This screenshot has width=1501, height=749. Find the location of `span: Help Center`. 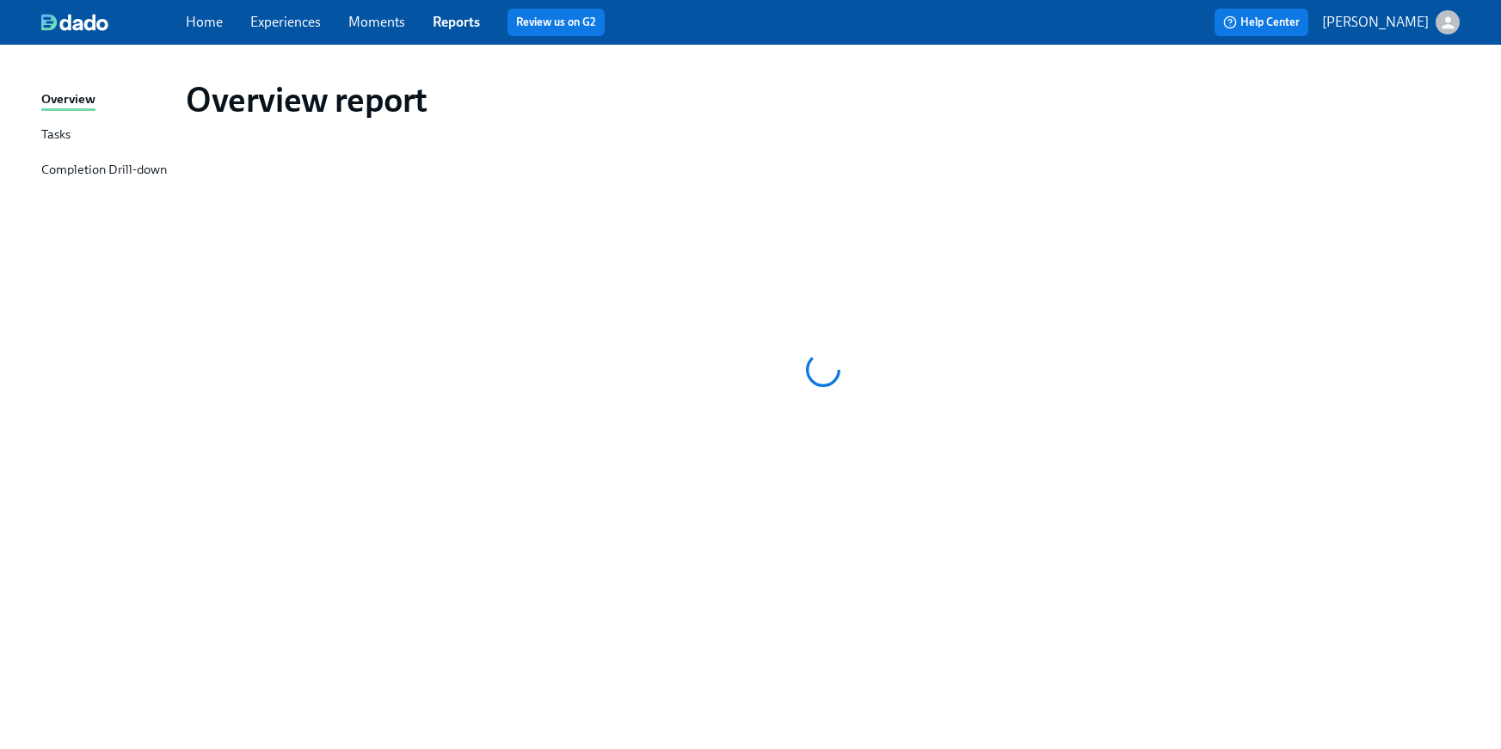

span: Help Center is located at coordinates (1261, 22).